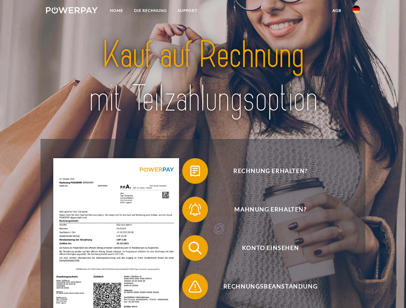  Describe the element at coordinates (337, 11) in the screenshot. I see `a: agb` at that location.